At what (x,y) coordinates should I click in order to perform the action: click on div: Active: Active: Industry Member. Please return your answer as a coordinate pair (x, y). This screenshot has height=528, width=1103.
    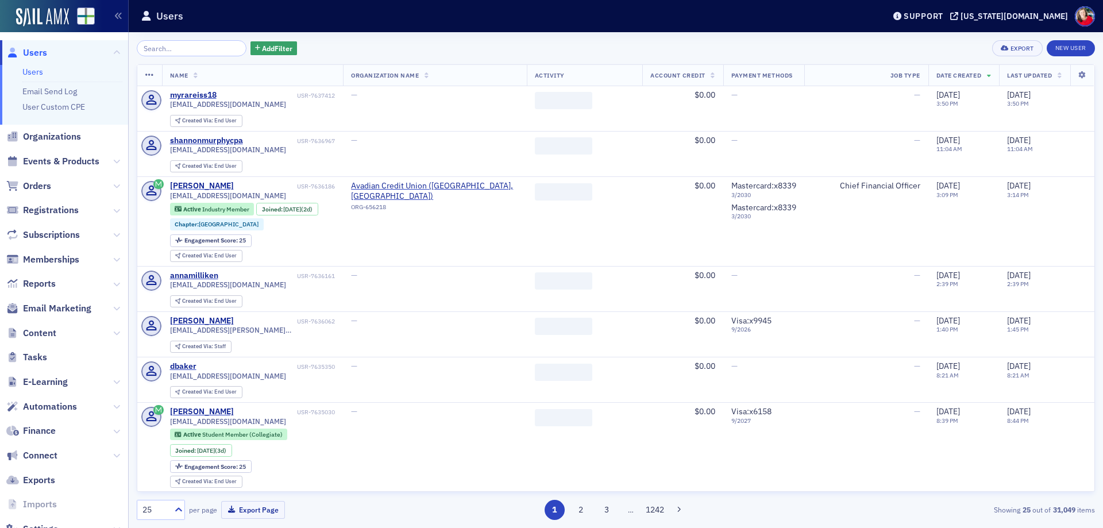
    Looking at the image, I should click on (212, 209).